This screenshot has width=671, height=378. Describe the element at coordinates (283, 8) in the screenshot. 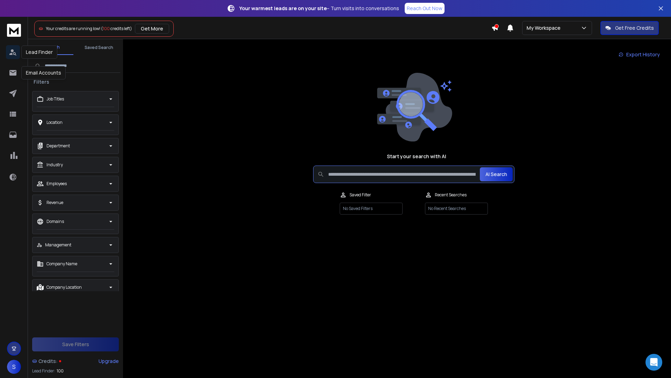

I see `strong: Your warmest leads are on your site` at that location.